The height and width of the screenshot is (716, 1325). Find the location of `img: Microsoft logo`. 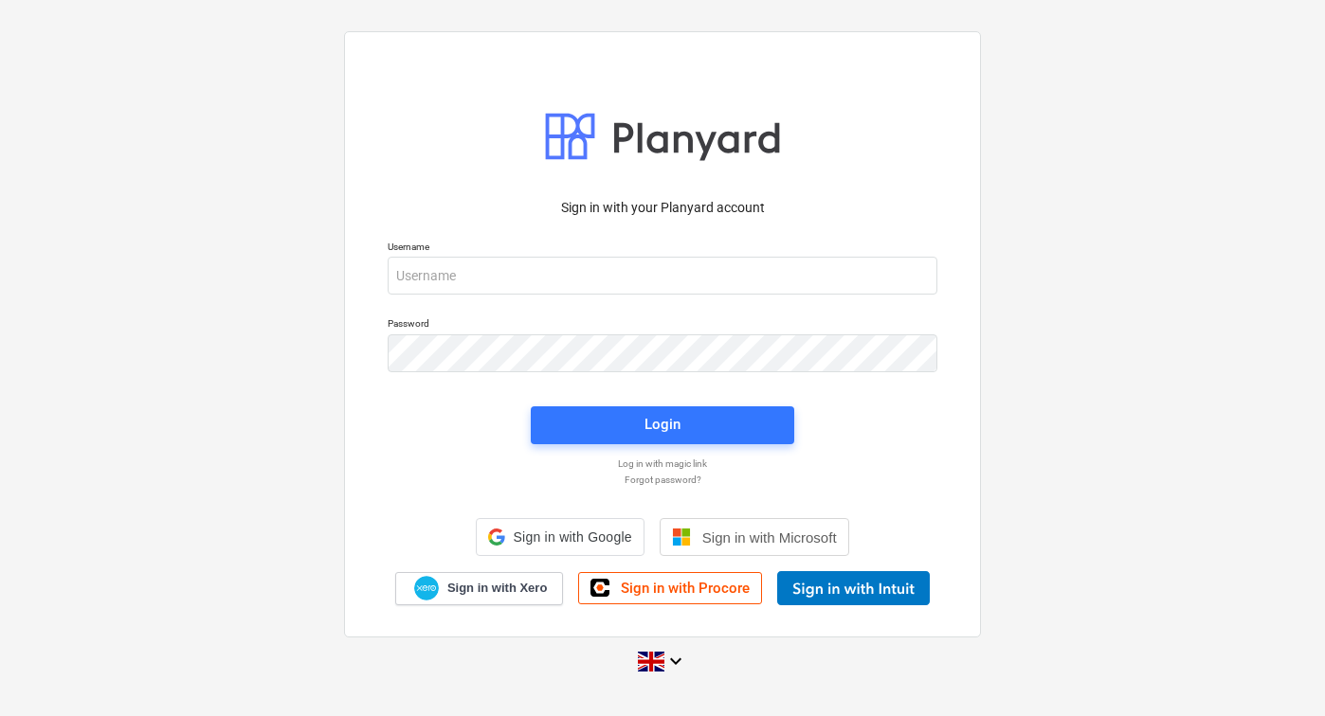

img: Microsoft logo is located at coordinates (681, 537).